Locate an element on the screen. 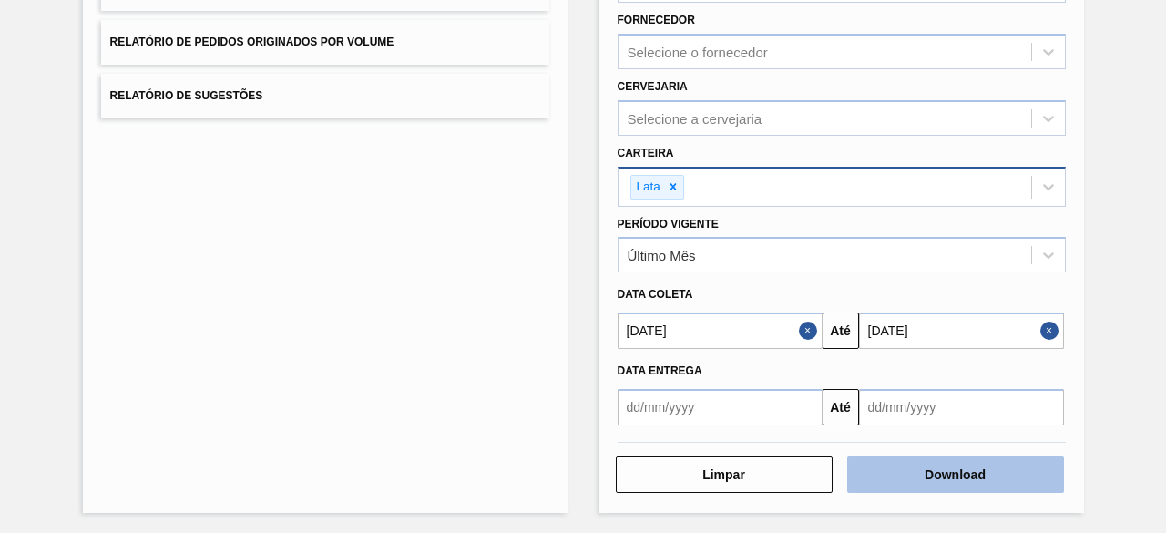 This screenshot has height=533, width=1166. button: Relatório de Pedidos Originados por Volume is located at coordinates (325, 42).